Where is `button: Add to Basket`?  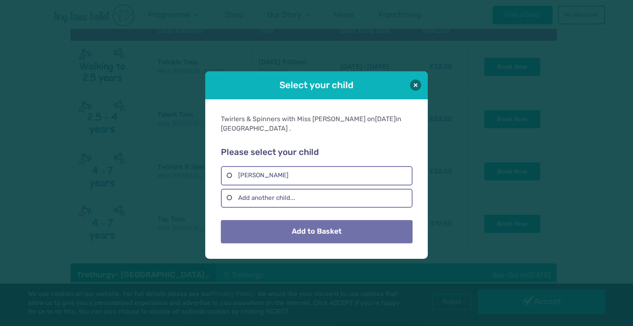 button: Add to Basket is located at coordinates (316, 232).